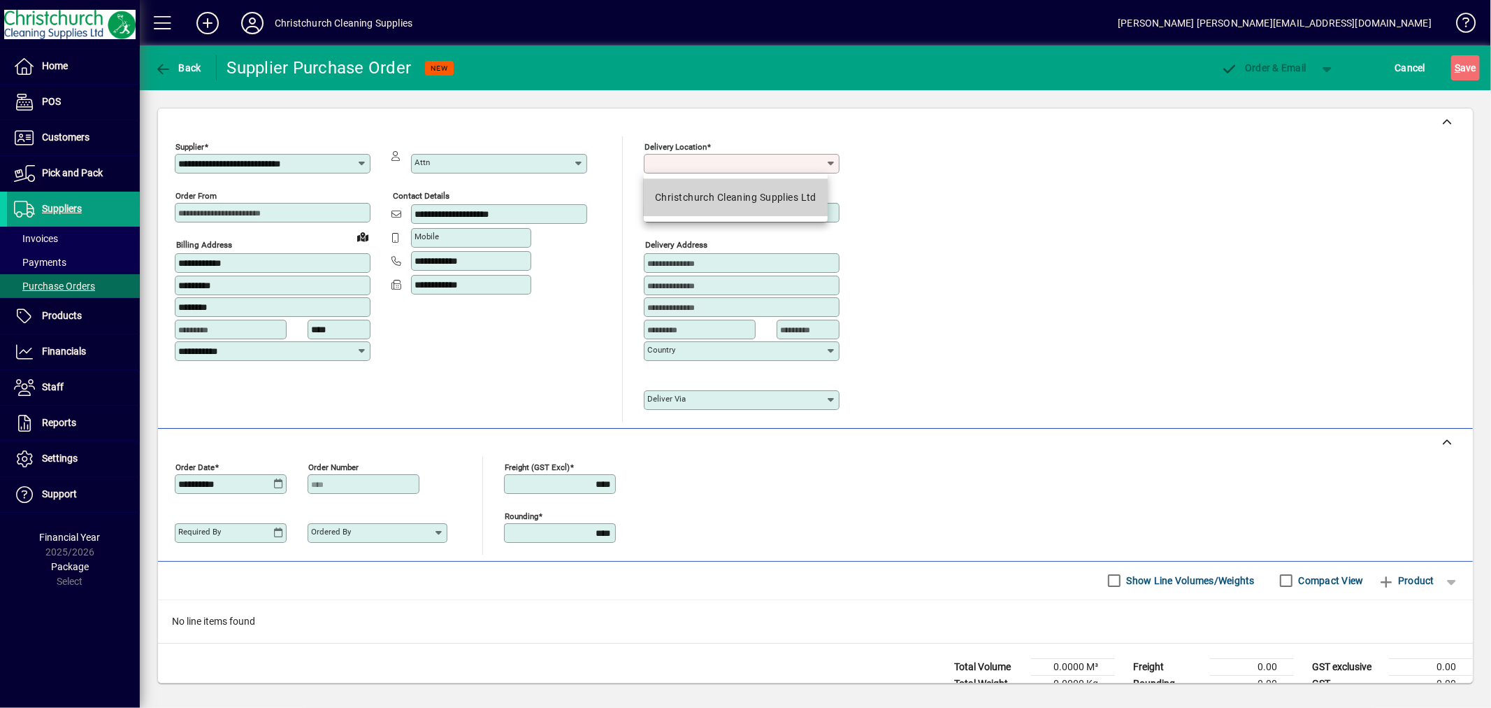 This screenshot has width=1491, height=708. What do you see at coordinates (1168, 666) in the screenshot?
I see `td: Freight` at bounding box center [1168, 666].